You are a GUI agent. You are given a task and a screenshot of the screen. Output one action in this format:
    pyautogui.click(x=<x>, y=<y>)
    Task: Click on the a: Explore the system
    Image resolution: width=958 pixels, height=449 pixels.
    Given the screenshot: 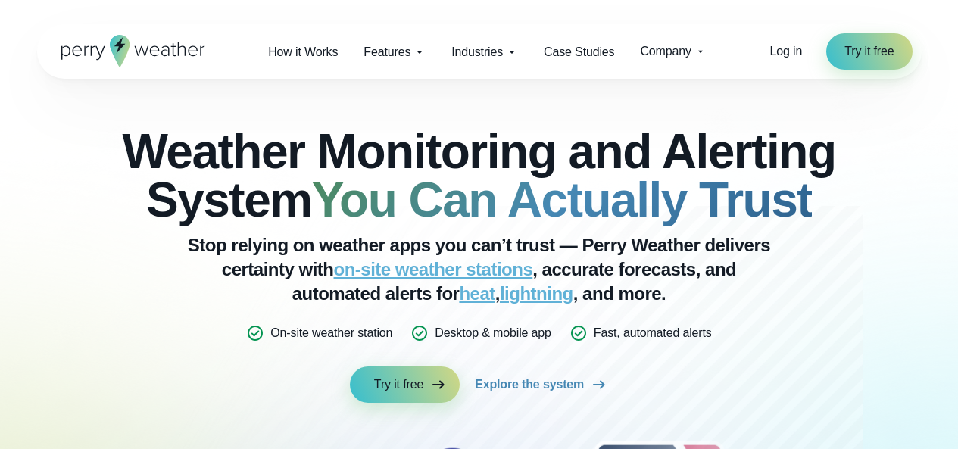 What is the action you would take?
    pyautogui.click(x=541, y=385)
    